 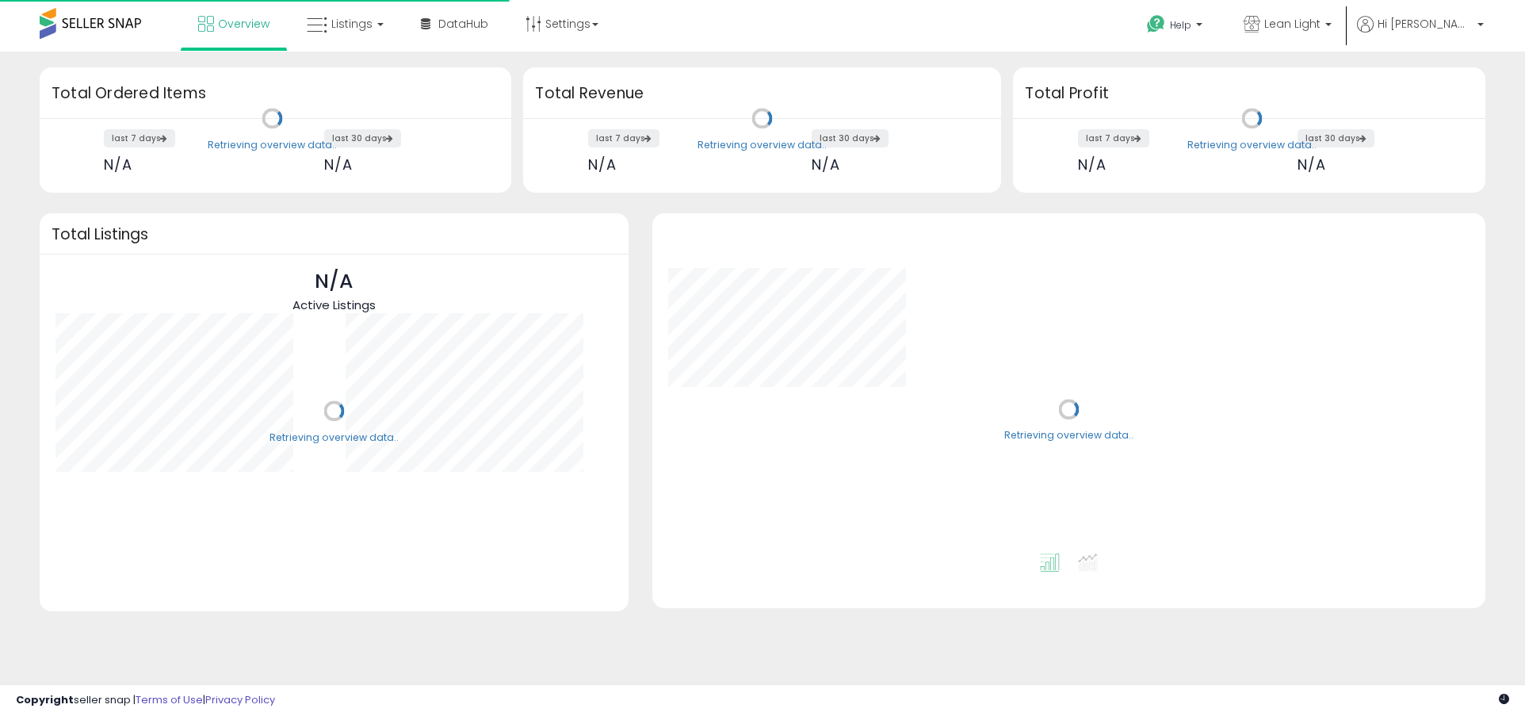 What do you see at coordinates (1292, 24) in the screenshot?
I see `span: Lean Light` at bounding box center [1292, 24].